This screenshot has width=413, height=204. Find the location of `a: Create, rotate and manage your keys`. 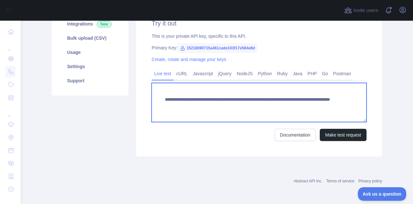

a: Create, rotate and manage your keys is located at coordinates (189, 59).